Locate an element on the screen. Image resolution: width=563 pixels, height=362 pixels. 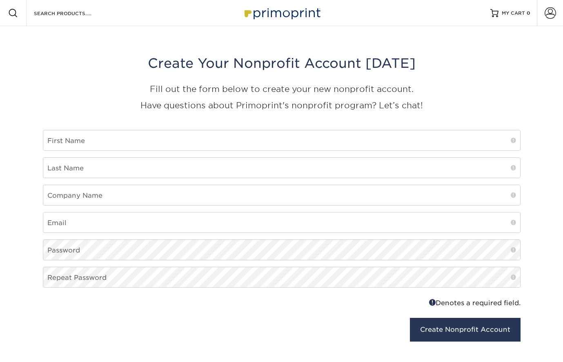
span: 0 is located at coordinates (528, 13).